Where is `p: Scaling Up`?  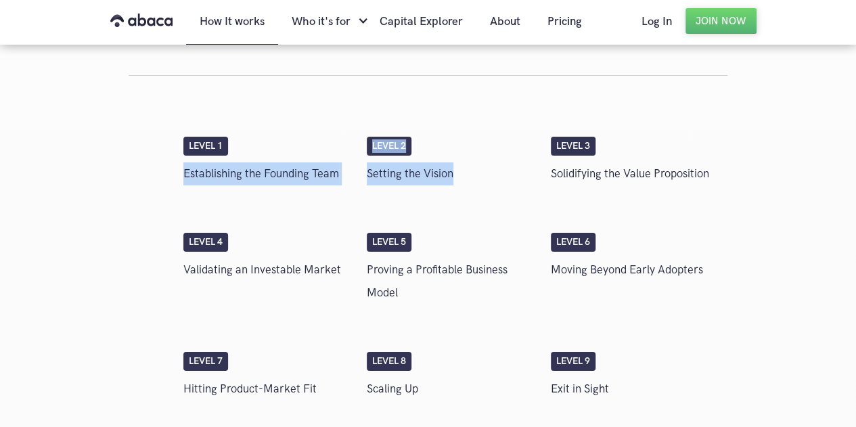
p: Scaling Up is located at coordinates (452, 389).